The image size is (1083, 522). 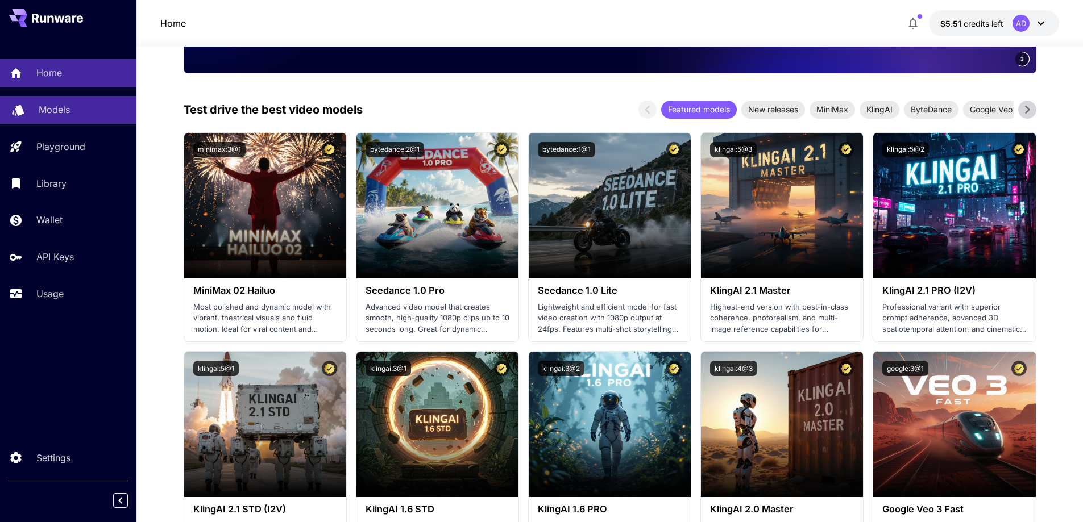 What do you see at coordinates (931, 109) in the screenshot?
I see `span: ByteDance` at bounding box center [931, 109].